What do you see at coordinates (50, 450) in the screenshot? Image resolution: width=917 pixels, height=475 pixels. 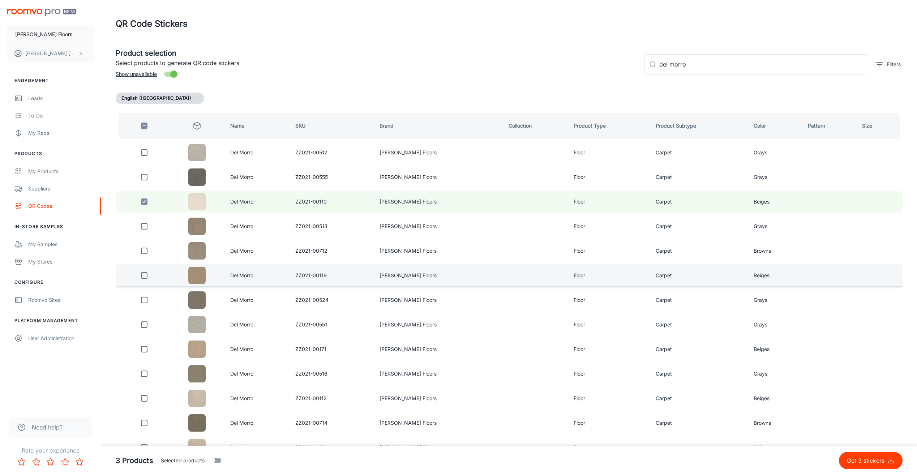 I see `p: Rate your experience` at bounding box center [50, 450].